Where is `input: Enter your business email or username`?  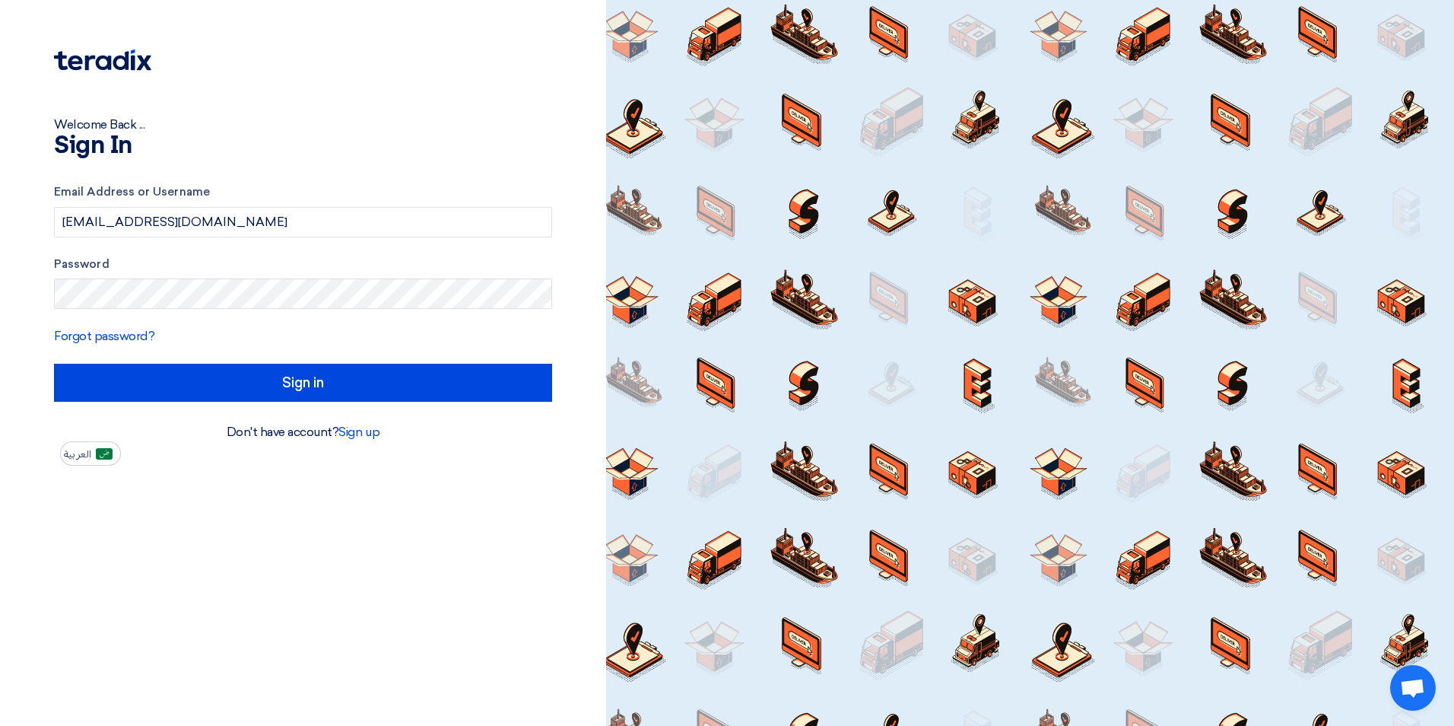 input: Enter your business email or username is located at coordinates (303, 222).